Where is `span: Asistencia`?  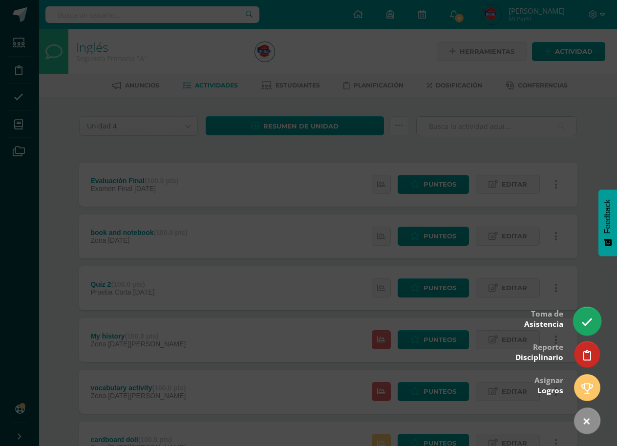
span: Asistencia is located at coordinates (544, 324).